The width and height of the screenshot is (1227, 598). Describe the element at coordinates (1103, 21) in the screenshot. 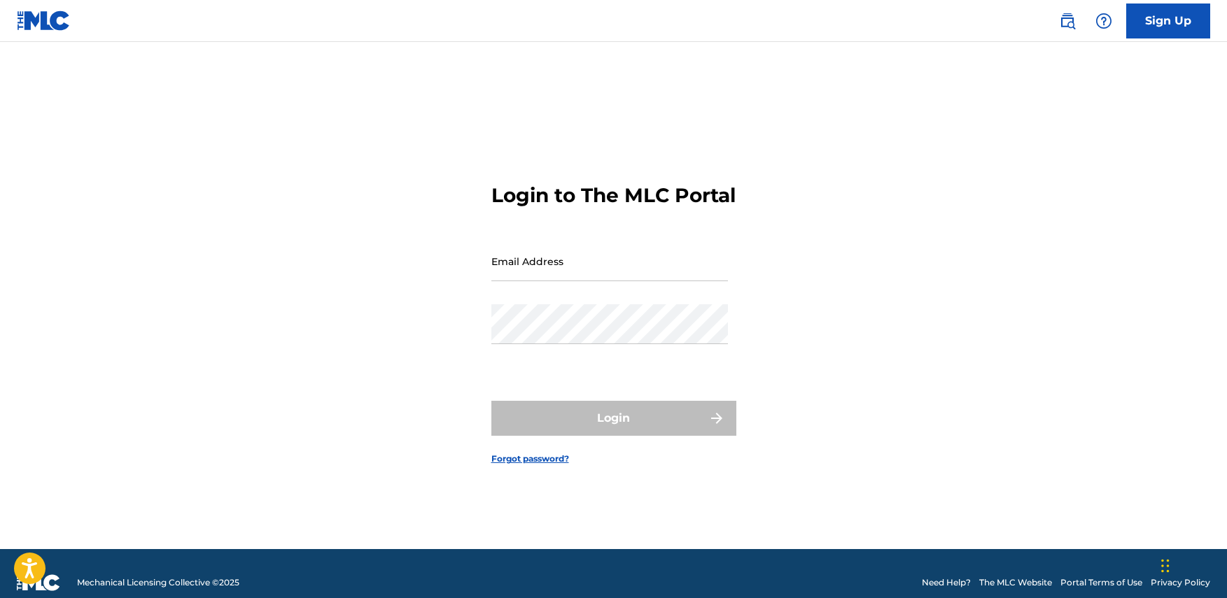

I see `img: help` at that location.